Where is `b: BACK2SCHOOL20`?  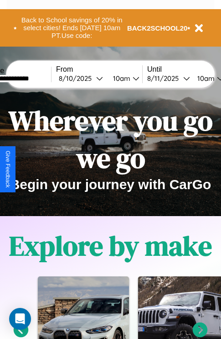 b: BACK2SCHOOL20 is located at coordinates (158, 28).